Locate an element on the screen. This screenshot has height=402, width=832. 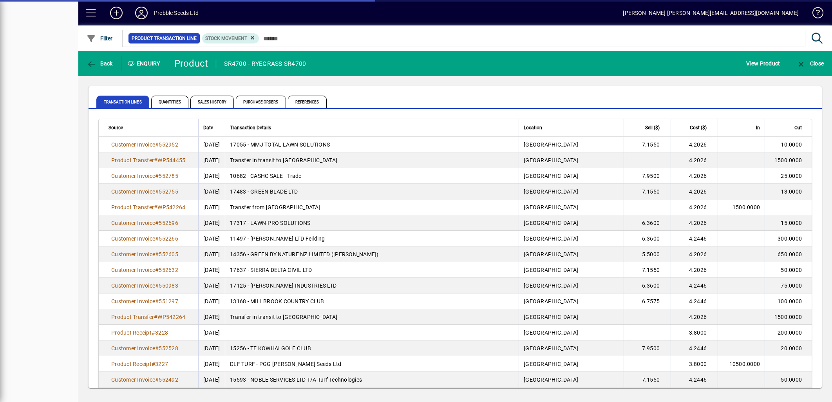
mat-chip: Product Transaction Type: Stock movement is located at coordinates (231, 38).